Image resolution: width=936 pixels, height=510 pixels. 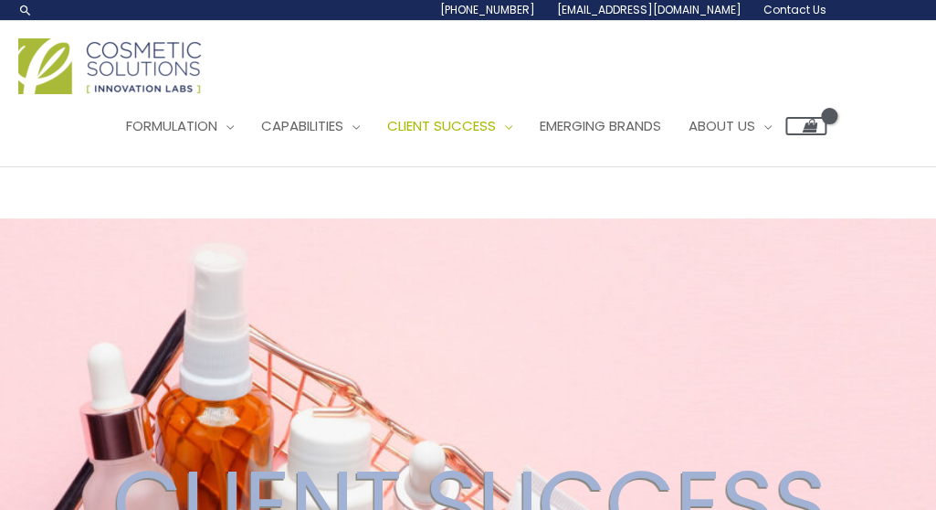 What do you see at coordinates (795, 9) in the screenshot?
I see `span: Contact Us` at bounding box center [795, 9].